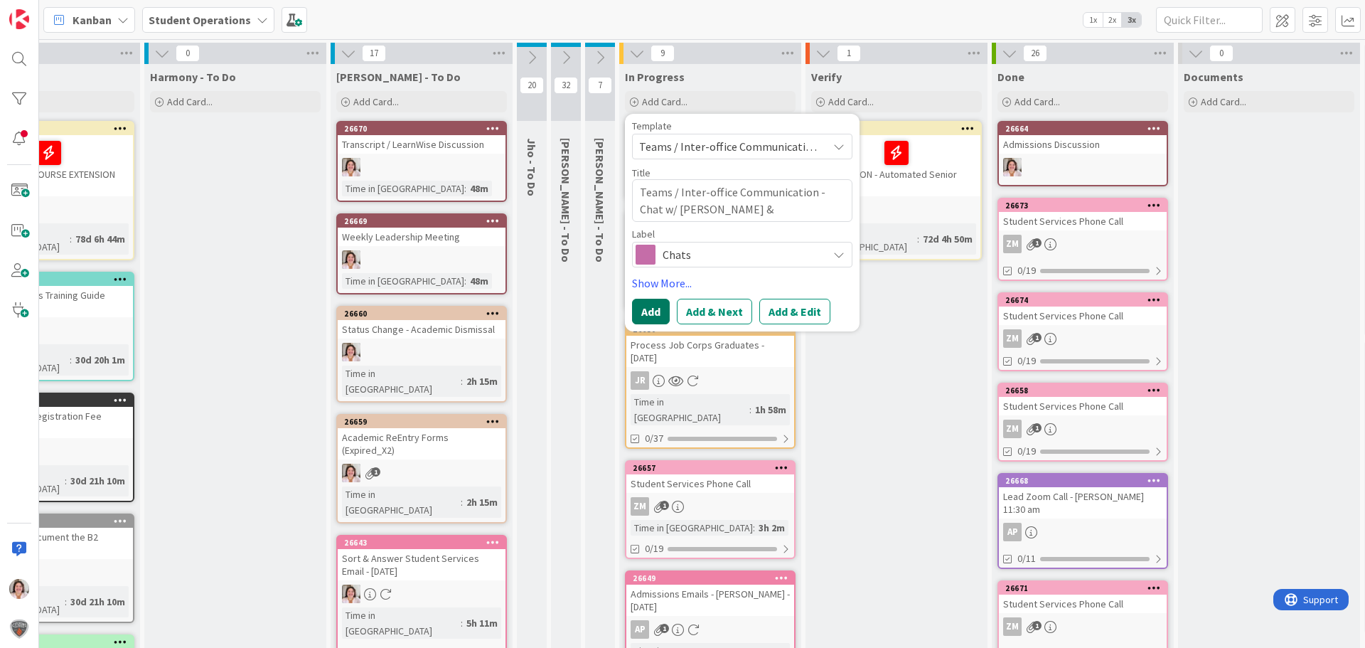  Describe the element at coordinates (1083, 138) in the screenshot. I see `div: 26664Admissions Discussion` at that location.